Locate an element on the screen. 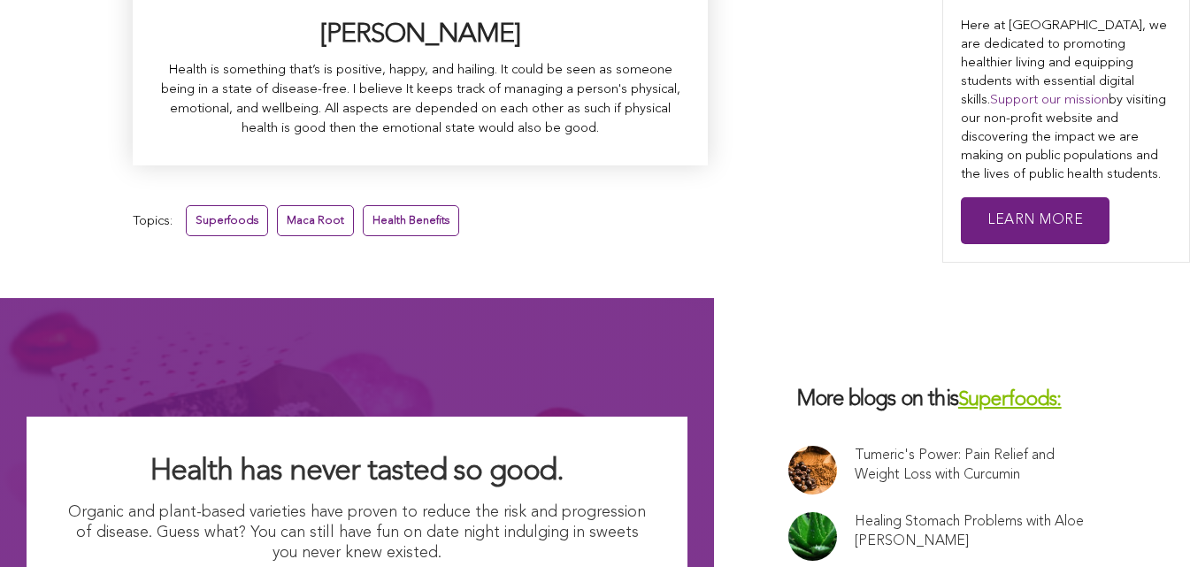 This screenshot has width=1190, height=567. h3: More blogs on this is located at coordinates (952, 400).